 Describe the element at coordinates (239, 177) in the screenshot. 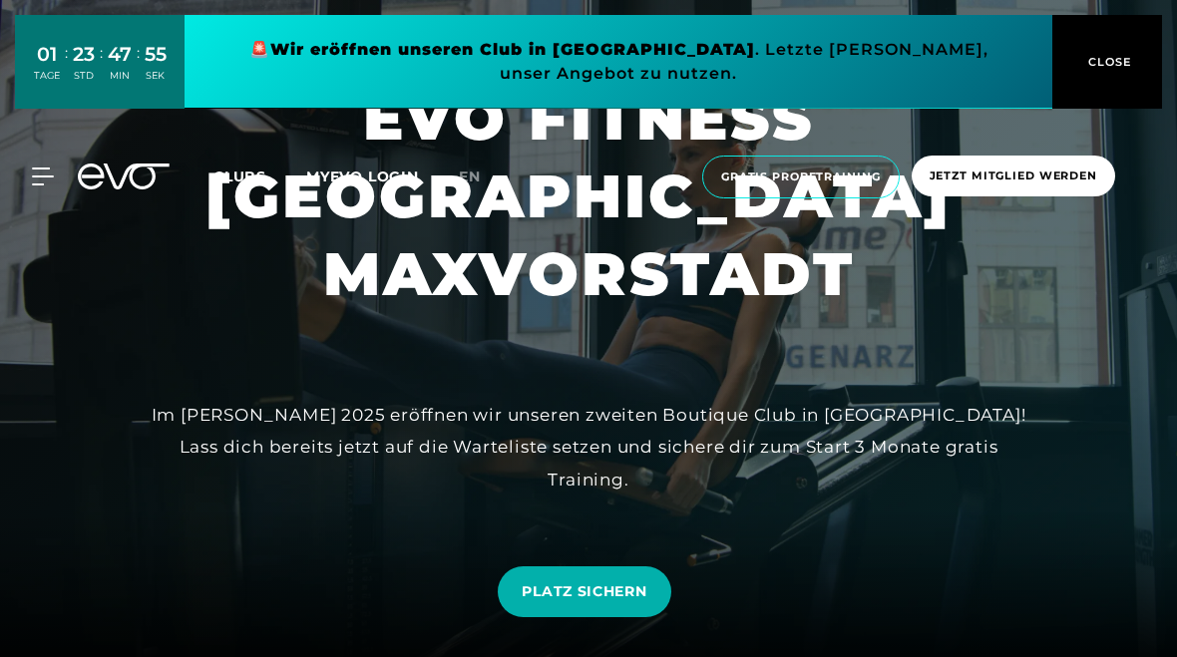

I see `span: Clubs` at that location.